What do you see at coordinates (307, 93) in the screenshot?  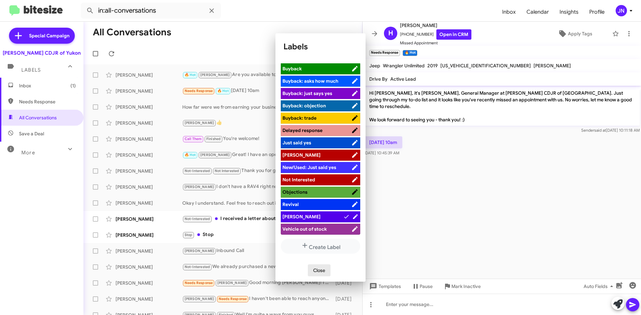 I see `span: Buyback: just says yes` at bounding box center [307, 93].